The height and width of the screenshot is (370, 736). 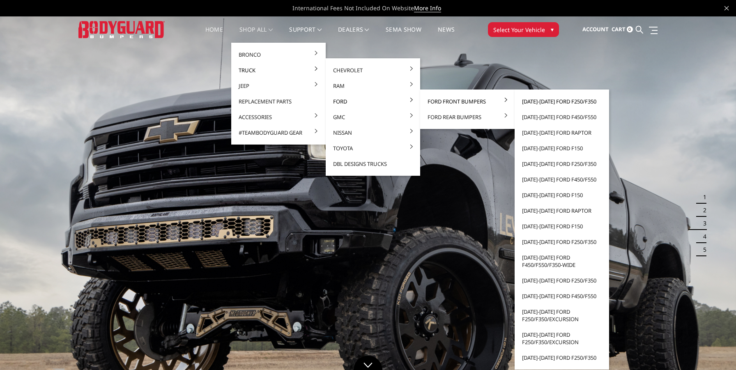 What do you see at coordinates (214, 34) in the screenshot?
I see `a: Home` at bounding box center [214, 34].